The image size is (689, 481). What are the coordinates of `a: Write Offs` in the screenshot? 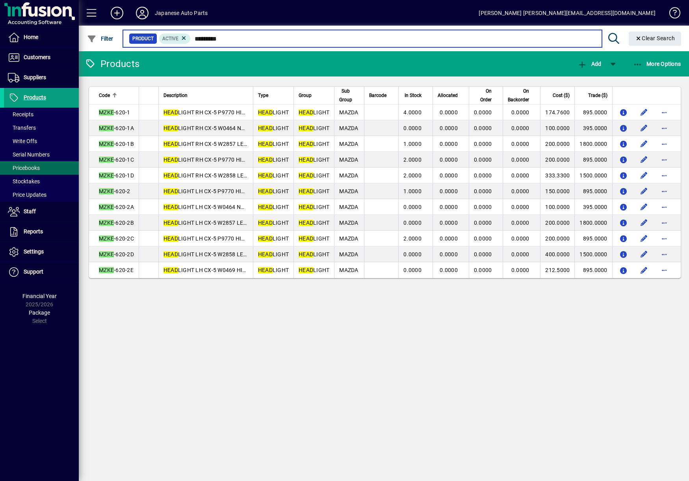 It's located at (41, 141).